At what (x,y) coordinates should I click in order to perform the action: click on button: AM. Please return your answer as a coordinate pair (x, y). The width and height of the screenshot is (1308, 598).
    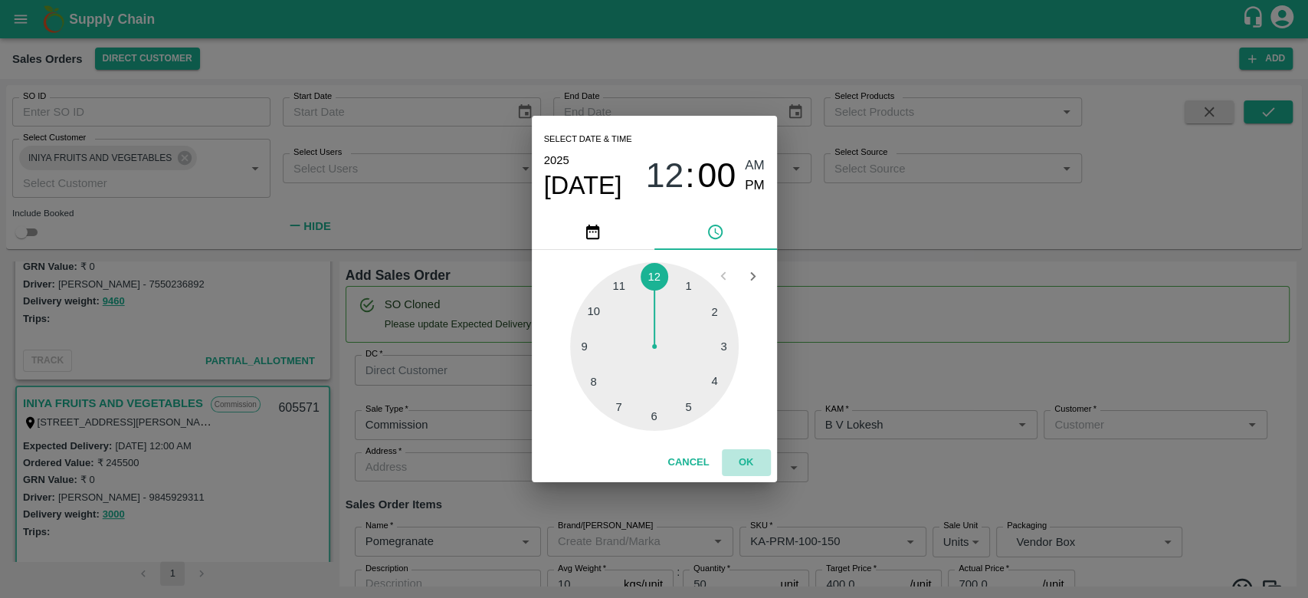
    Looking at the image, I should click on (755, 166).